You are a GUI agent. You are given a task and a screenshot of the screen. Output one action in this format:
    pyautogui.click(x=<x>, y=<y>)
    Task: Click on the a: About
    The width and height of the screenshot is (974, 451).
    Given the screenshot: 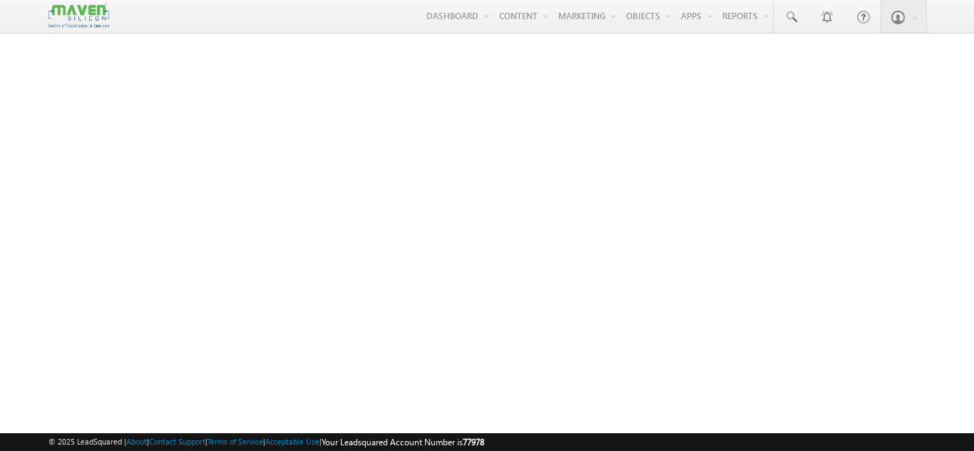 What is the action you would take?
    pyautogui.click(x=136, y=441)
    